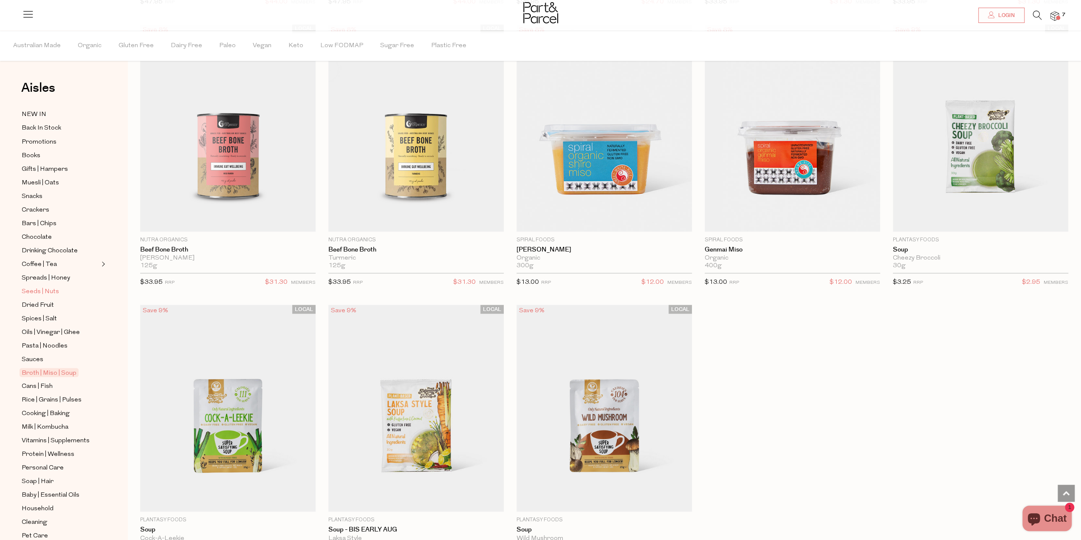 The image size is (1081, 540). I want to click on a: Cooking | Baking, so click(60, 413).